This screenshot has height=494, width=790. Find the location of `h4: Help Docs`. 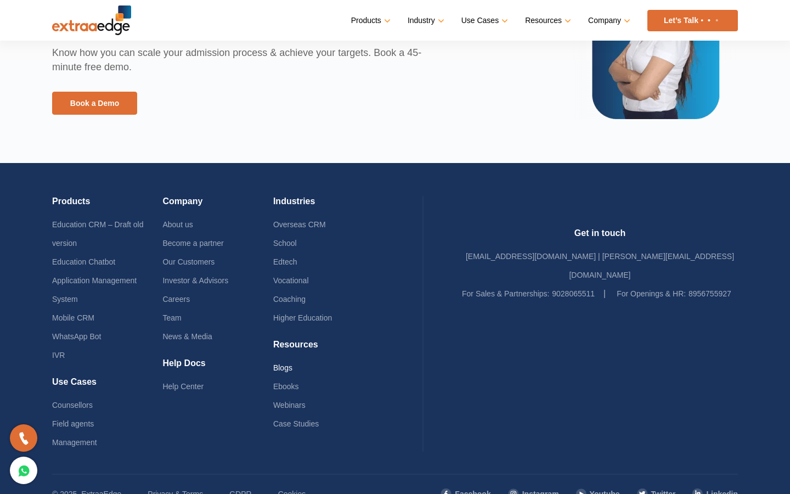

h4: Help Docs is located at coordinates (217, 367).